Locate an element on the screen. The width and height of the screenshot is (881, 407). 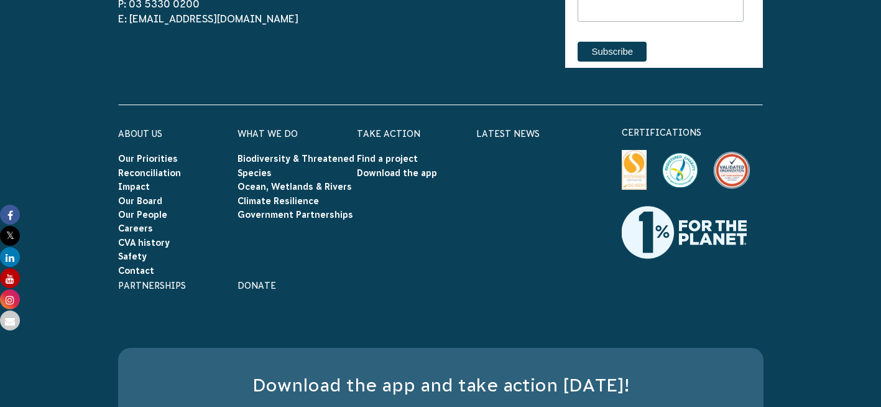
a: Our Priorities is located at coordinates (148, 159).